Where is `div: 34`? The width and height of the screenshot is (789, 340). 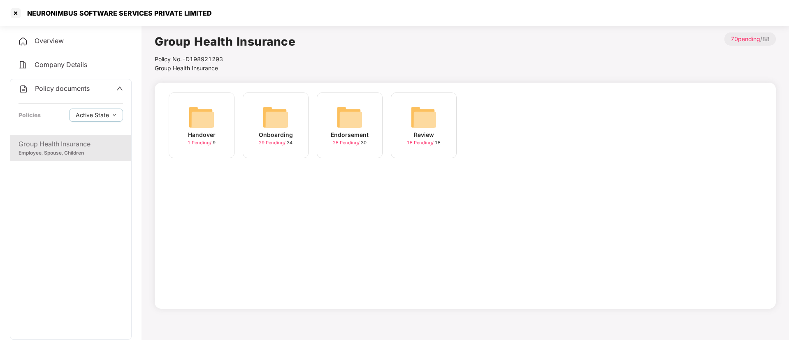 div: 34 is located at coordinates (276, 143).